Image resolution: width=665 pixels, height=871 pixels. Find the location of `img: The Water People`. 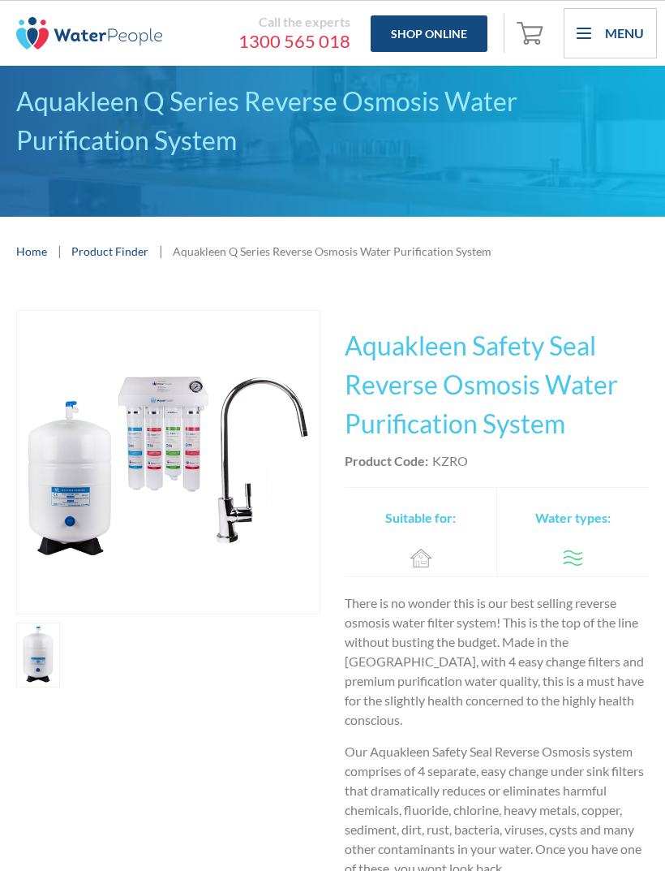

img: The Water People is located at coordinates (89, 33).